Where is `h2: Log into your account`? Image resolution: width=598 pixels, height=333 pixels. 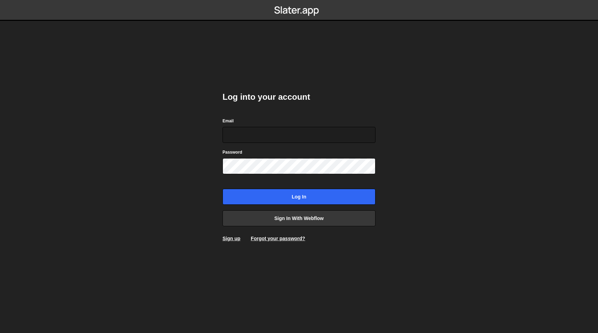
h2: Log into your account is located at coordinates (299, 97).